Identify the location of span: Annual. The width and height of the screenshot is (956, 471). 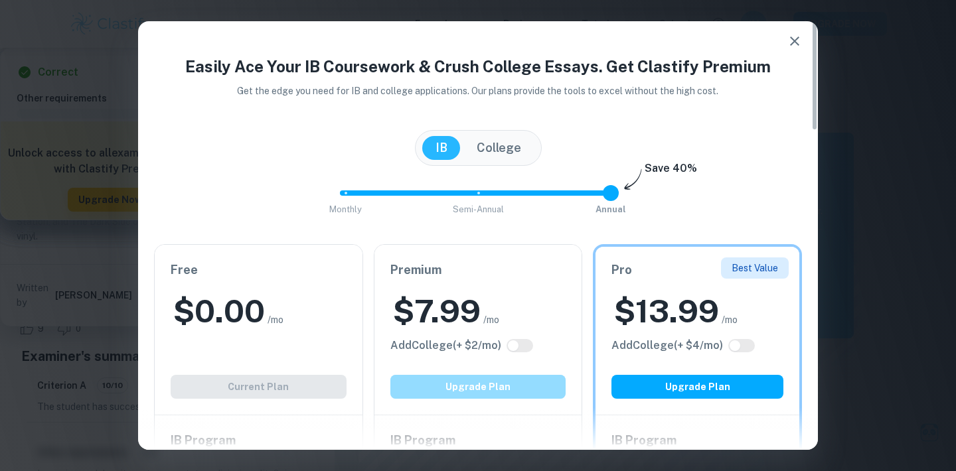
(611, 209).